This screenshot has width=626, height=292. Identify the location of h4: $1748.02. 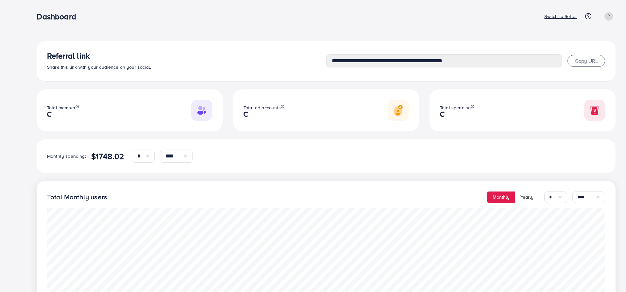
(108, 156).